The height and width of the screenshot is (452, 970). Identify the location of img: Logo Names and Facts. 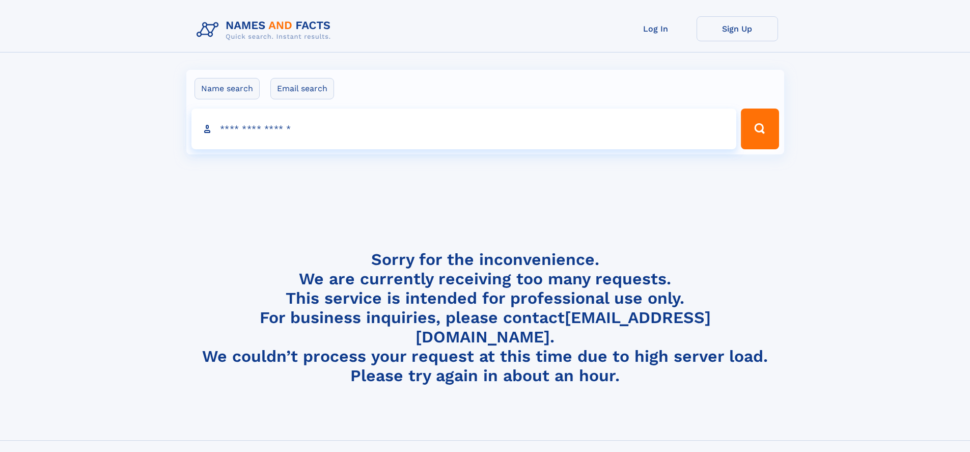
(266, 30).